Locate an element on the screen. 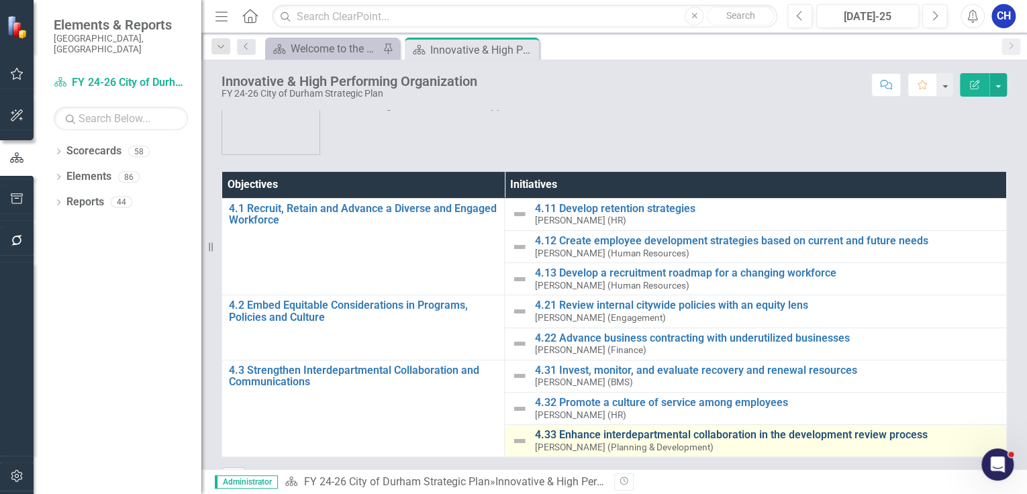 This screenshot has width=1027, height=494. a: Reports is located at coordinates (85, 202).